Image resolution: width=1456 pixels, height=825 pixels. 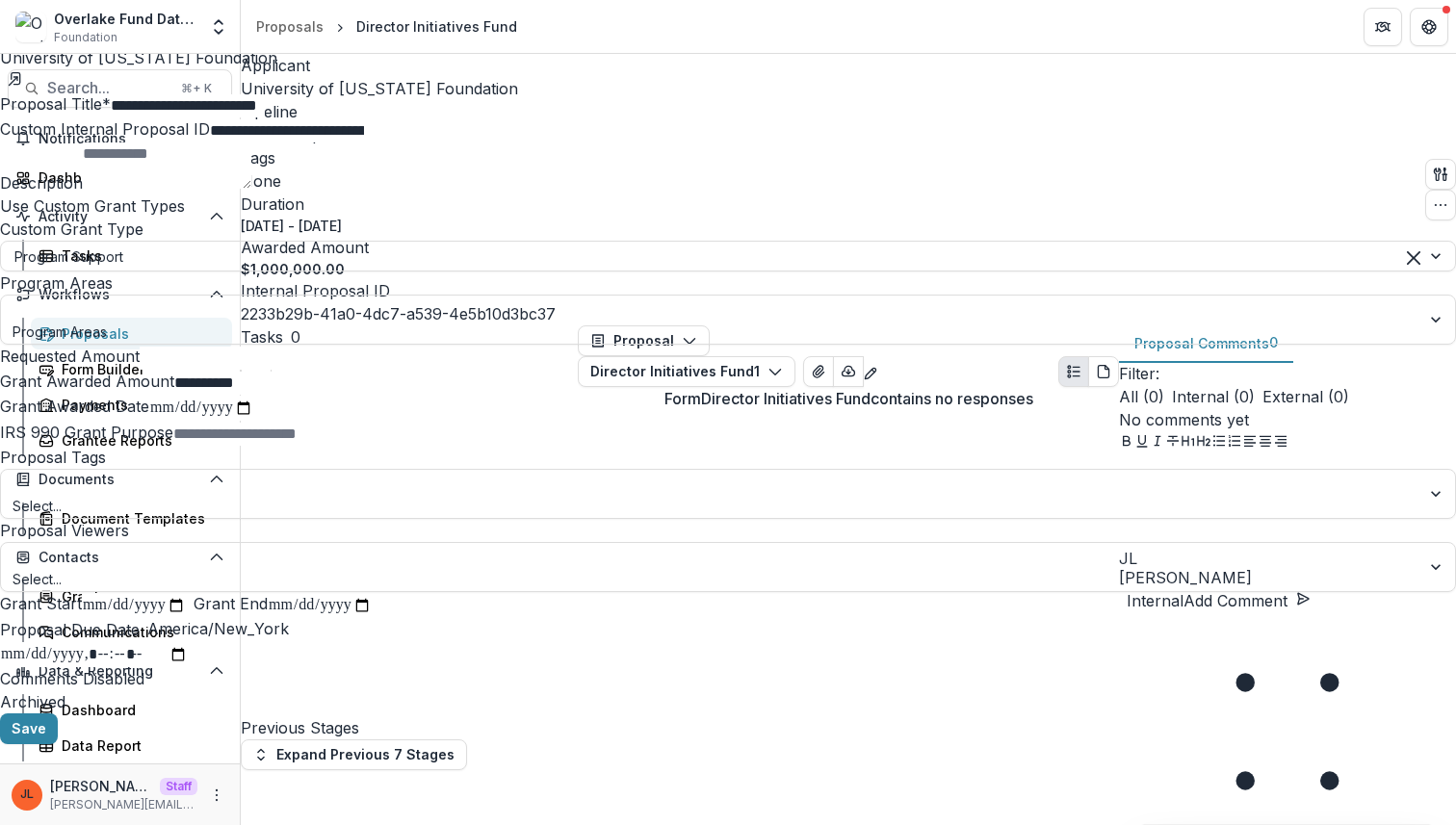 What do you see at coordinates (1429, 27) in the screenshot?
I see `button: Get Help` at bounding box center [1429, 27].